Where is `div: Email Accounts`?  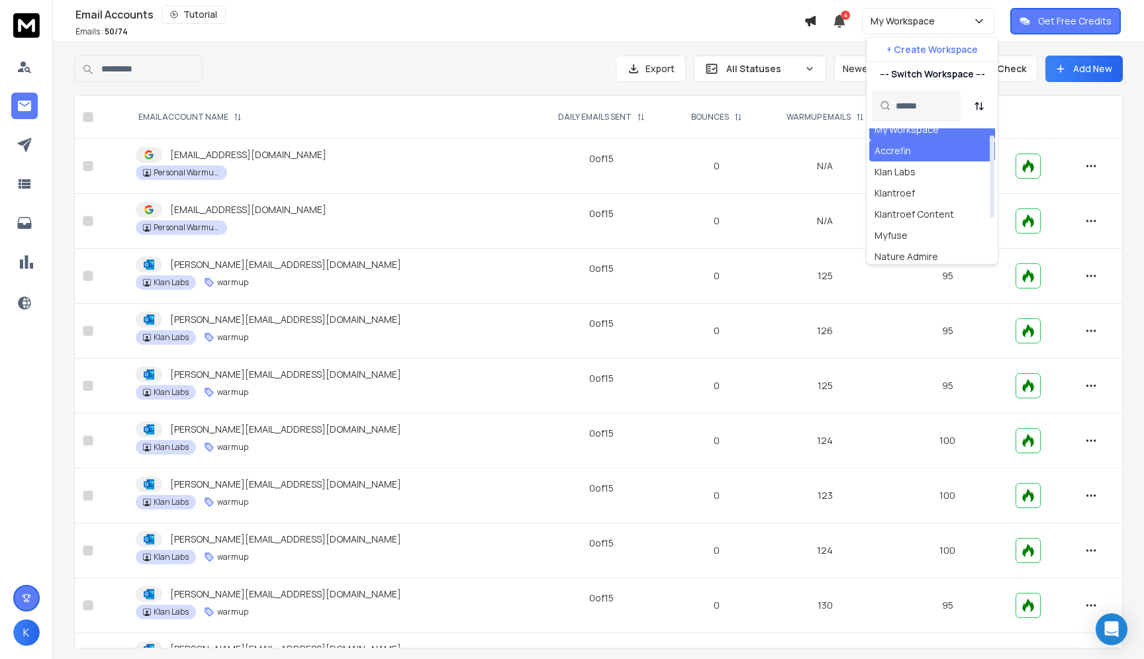 div: Email Accounts is located at coordinates (439, 15).